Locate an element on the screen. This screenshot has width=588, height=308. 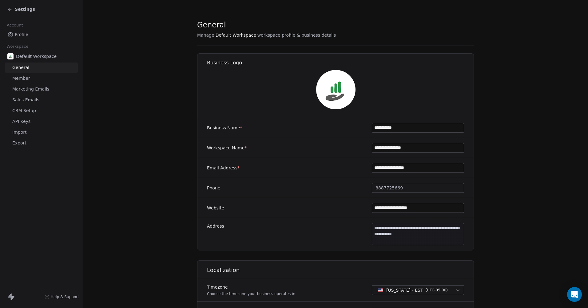
label: Business Name is located at coordinates (225, 128).